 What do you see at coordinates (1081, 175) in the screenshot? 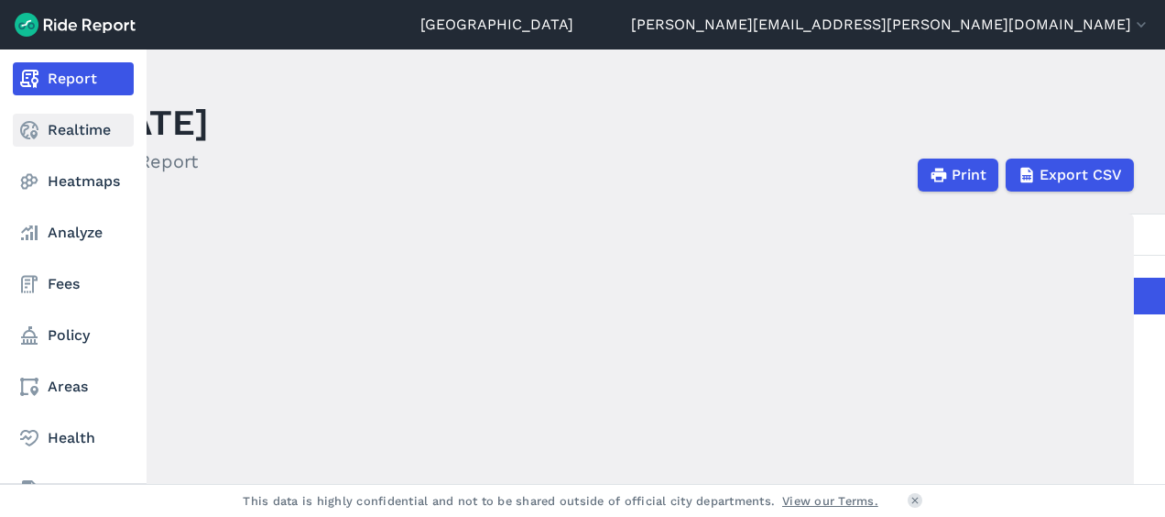
I see `span: Export CSV` at bounding box center [1081, 175].